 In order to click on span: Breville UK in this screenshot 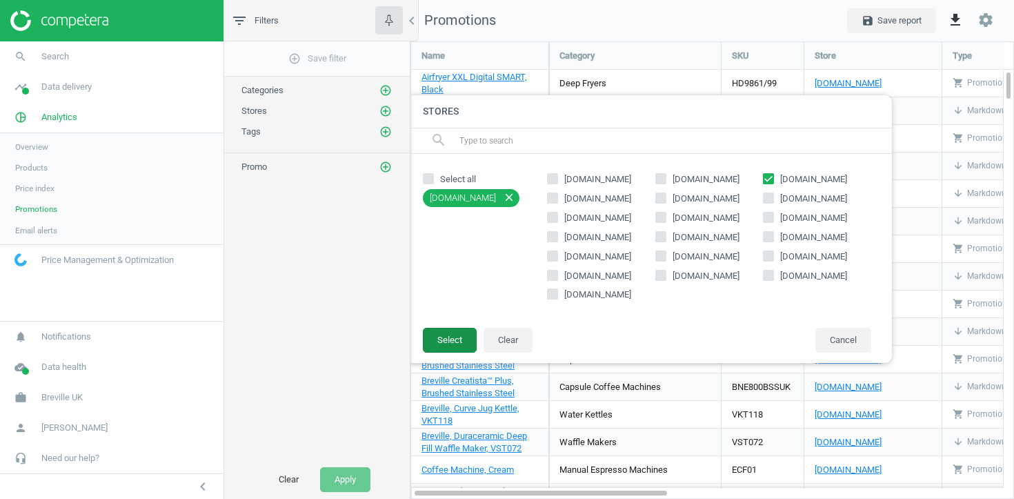, I will do `click(62, 398)`.